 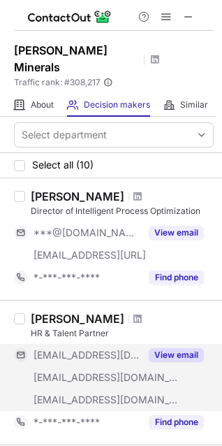 What do you see at coordinates (122, 211) in the screenshot?
I see `div: Director of Intelligent Process Optimization` at bounding box center [122, 211].